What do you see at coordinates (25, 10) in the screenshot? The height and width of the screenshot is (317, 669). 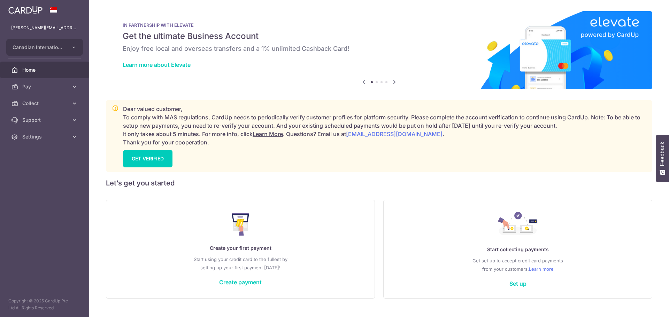 I see `img: CardUp` at bounding box center [25, 10].